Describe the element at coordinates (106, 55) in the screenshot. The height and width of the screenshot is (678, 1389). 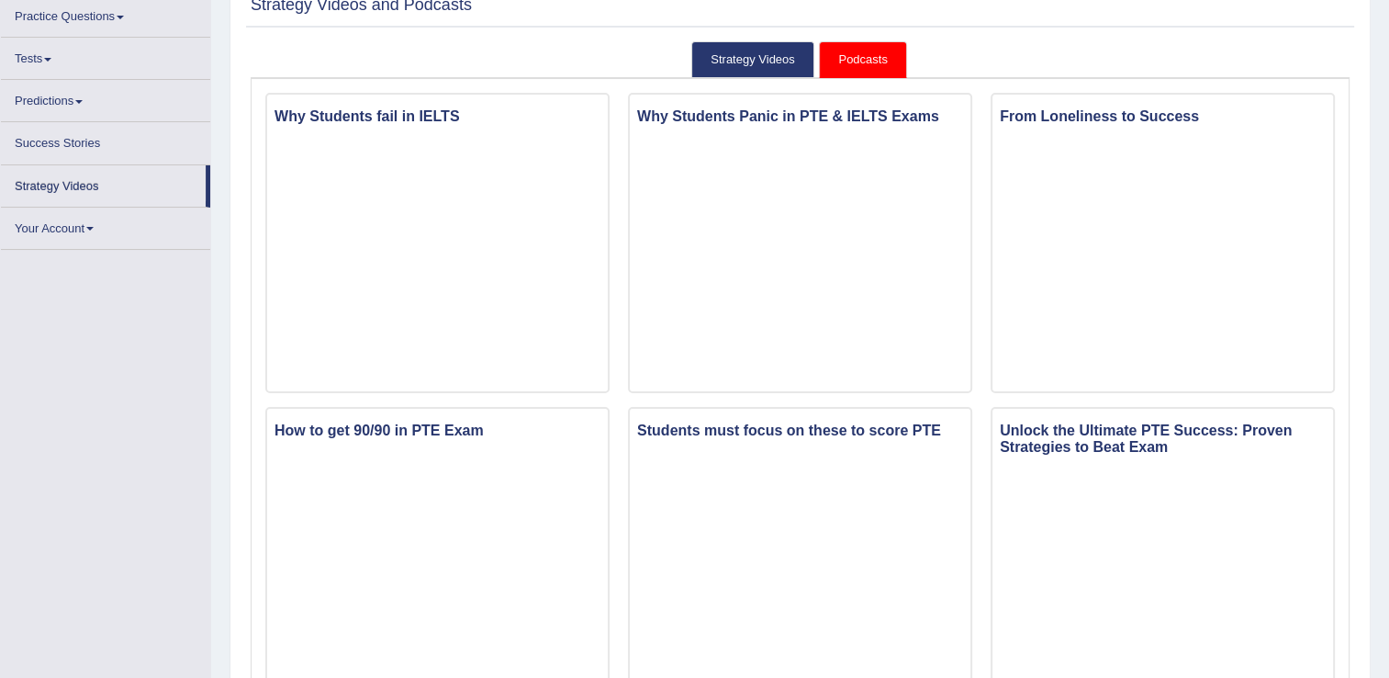
I see `a: Tests` at that location.